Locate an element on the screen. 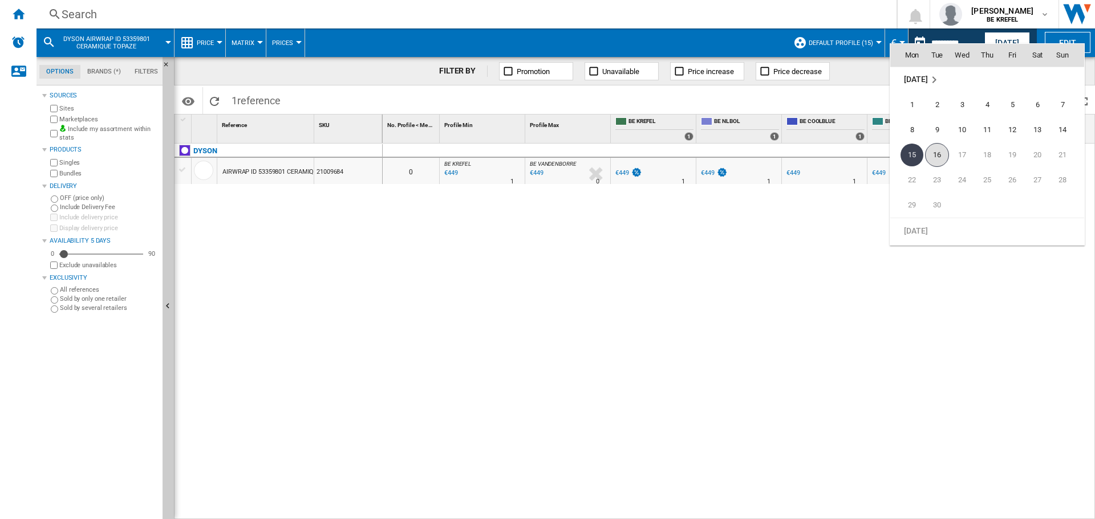 The image size is (1095, 519). th: Fri is located at coordinates (1012, 55).